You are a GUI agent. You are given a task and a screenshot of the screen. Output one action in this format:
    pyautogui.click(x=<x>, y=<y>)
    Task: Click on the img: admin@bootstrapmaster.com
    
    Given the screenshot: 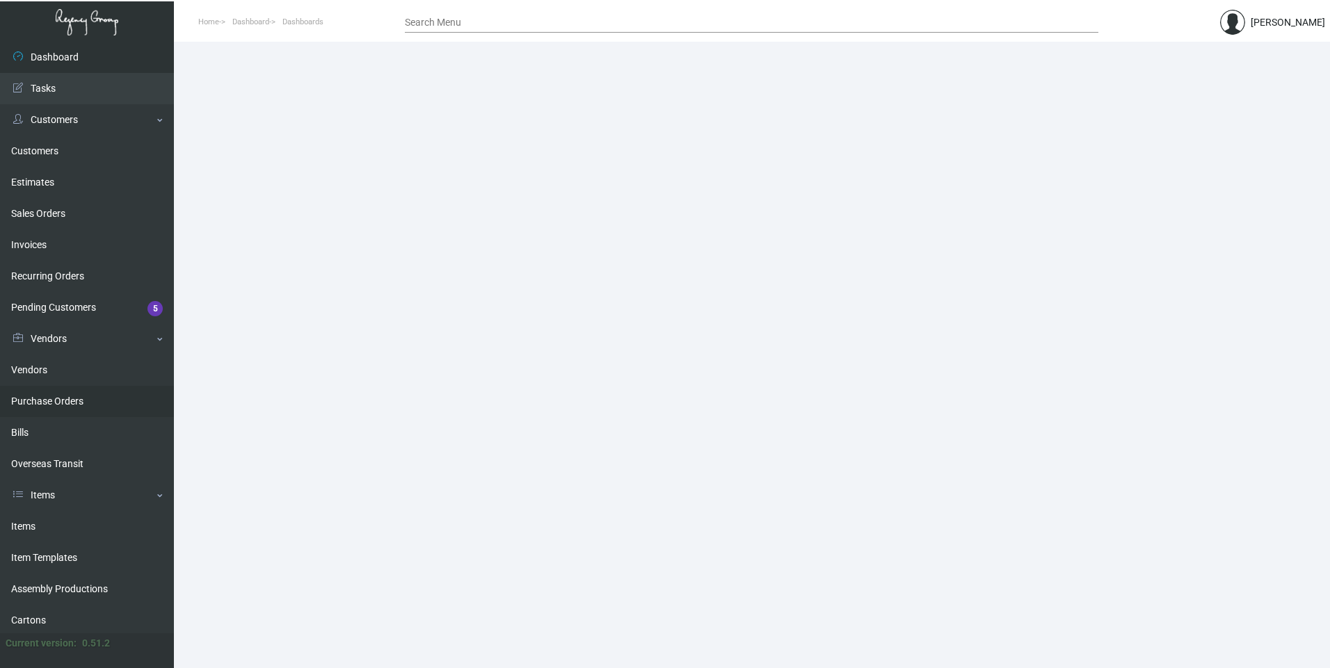 What is the action you would take?
    pyautogui.click(x=1232, y=22)
    